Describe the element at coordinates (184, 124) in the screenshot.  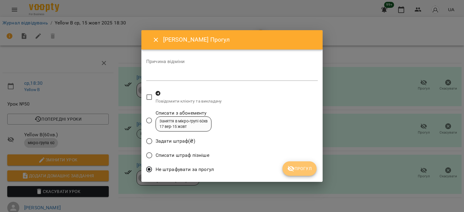
I see `div: Заняття в мікро-групі 60хв 17 вер - 15 жовт` at that location.